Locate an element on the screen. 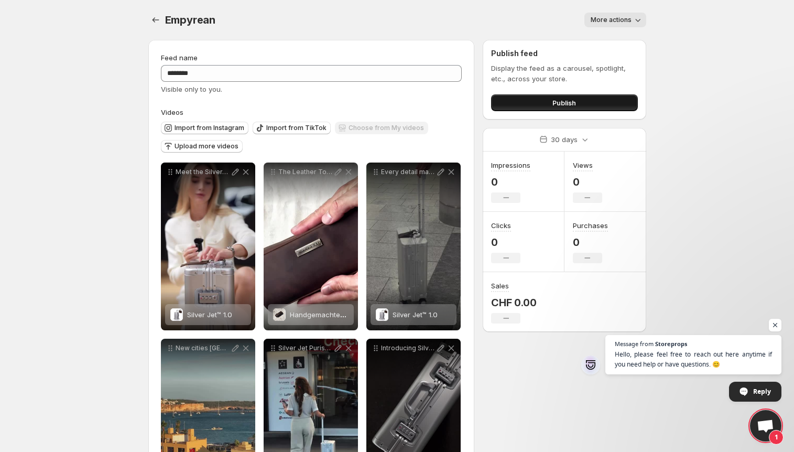  h3: Purchases is located at coordinates (590, 225).